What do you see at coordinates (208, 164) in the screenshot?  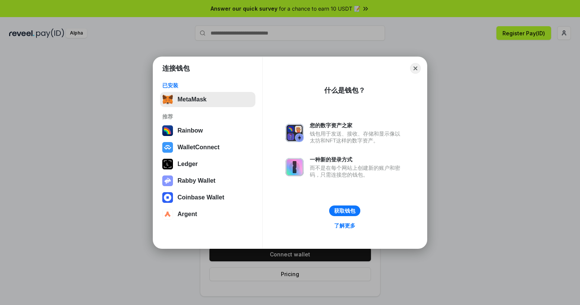 I see `button: Ledger` at bounding box center [208, 164].